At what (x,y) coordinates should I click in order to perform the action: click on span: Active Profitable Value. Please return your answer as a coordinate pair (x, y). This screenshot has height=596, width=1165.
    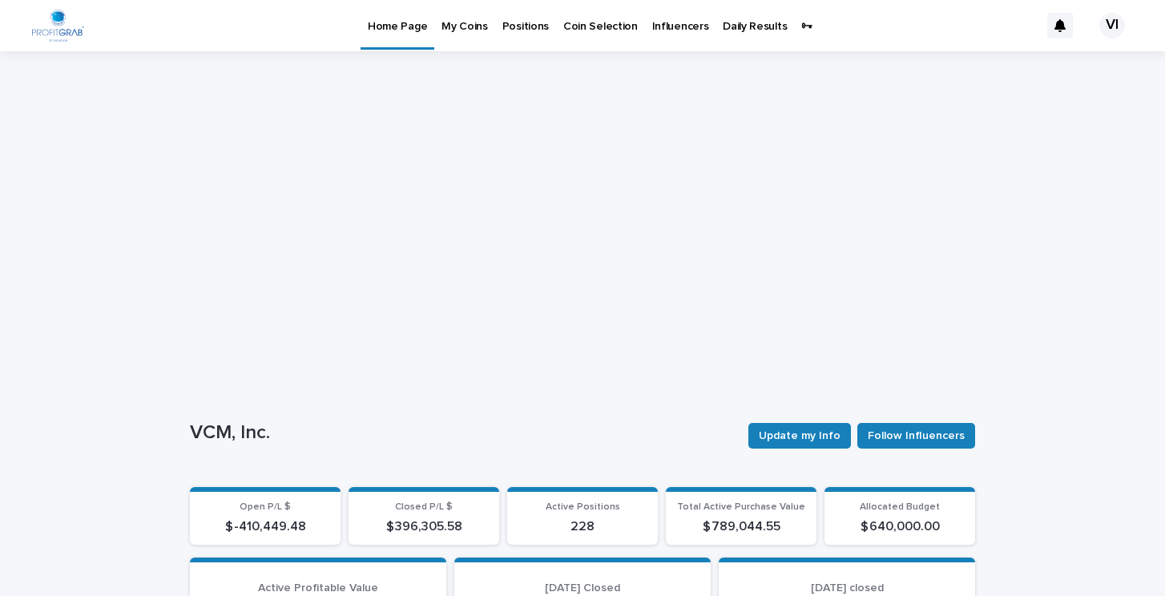
    Looking at the image, I should click on (318, 588).